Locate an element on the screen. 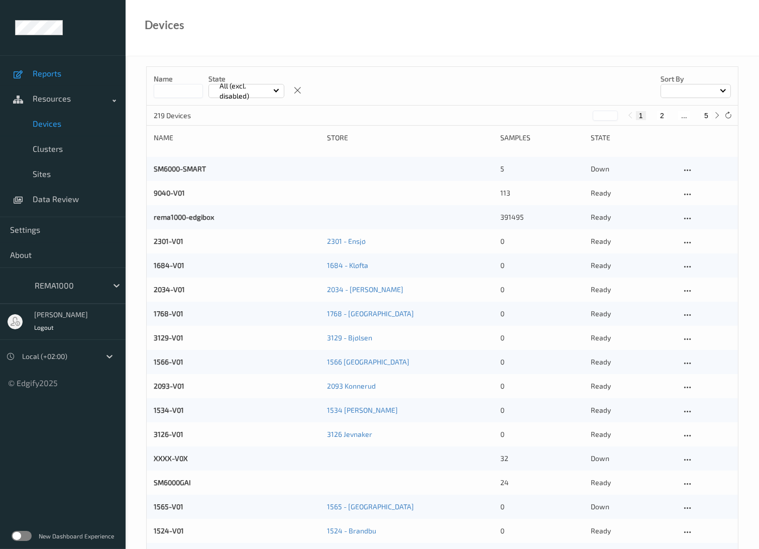  div: 5 is located at coordinates (542, 169).